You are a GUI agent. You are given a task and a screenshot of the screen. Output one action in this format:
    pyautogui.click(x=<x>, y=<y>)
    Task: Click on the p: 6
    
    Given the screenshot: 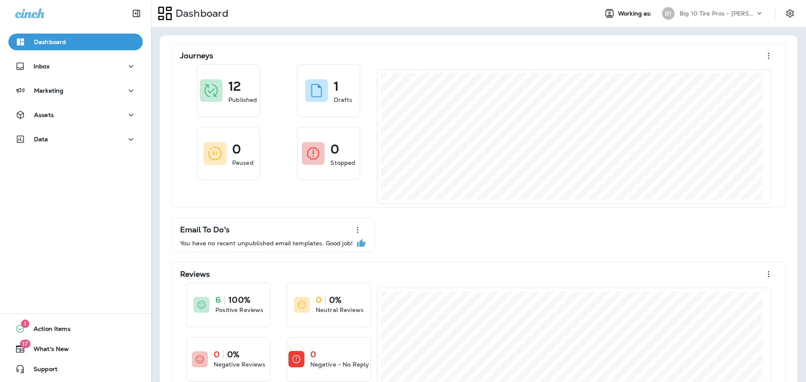 What is the action you would take?
    pyautogui.click(x=218, y=300)
    